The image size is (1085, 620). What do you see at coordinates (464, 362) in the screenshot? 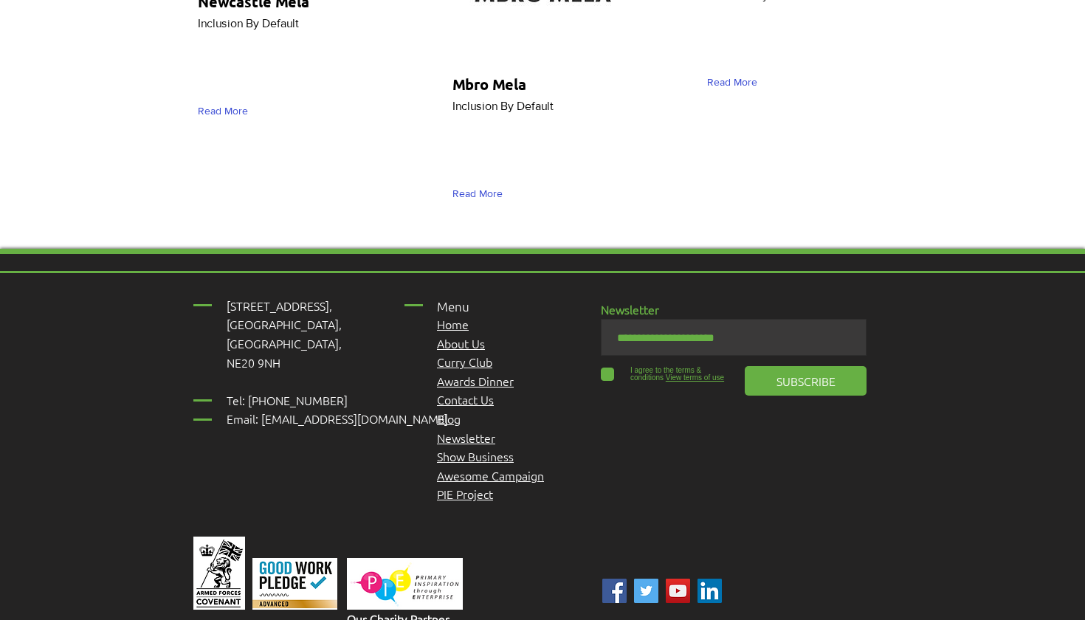
I see `a: Curry Club` at bounding box center [464, 362].